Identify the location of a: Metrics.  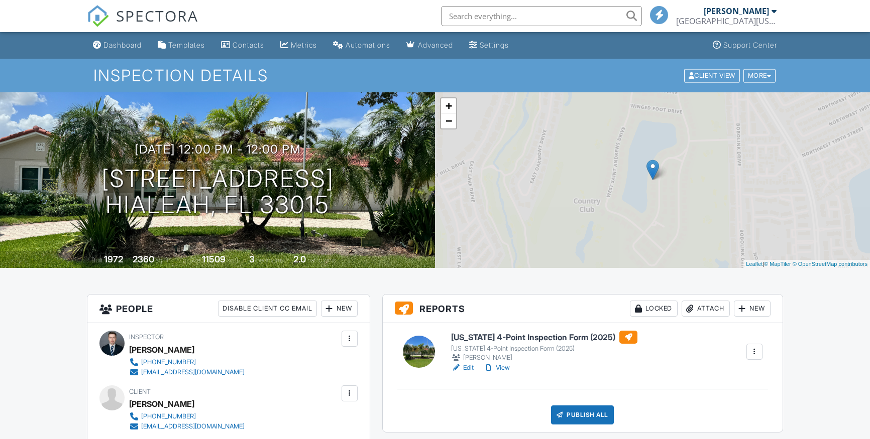
(298, 45).